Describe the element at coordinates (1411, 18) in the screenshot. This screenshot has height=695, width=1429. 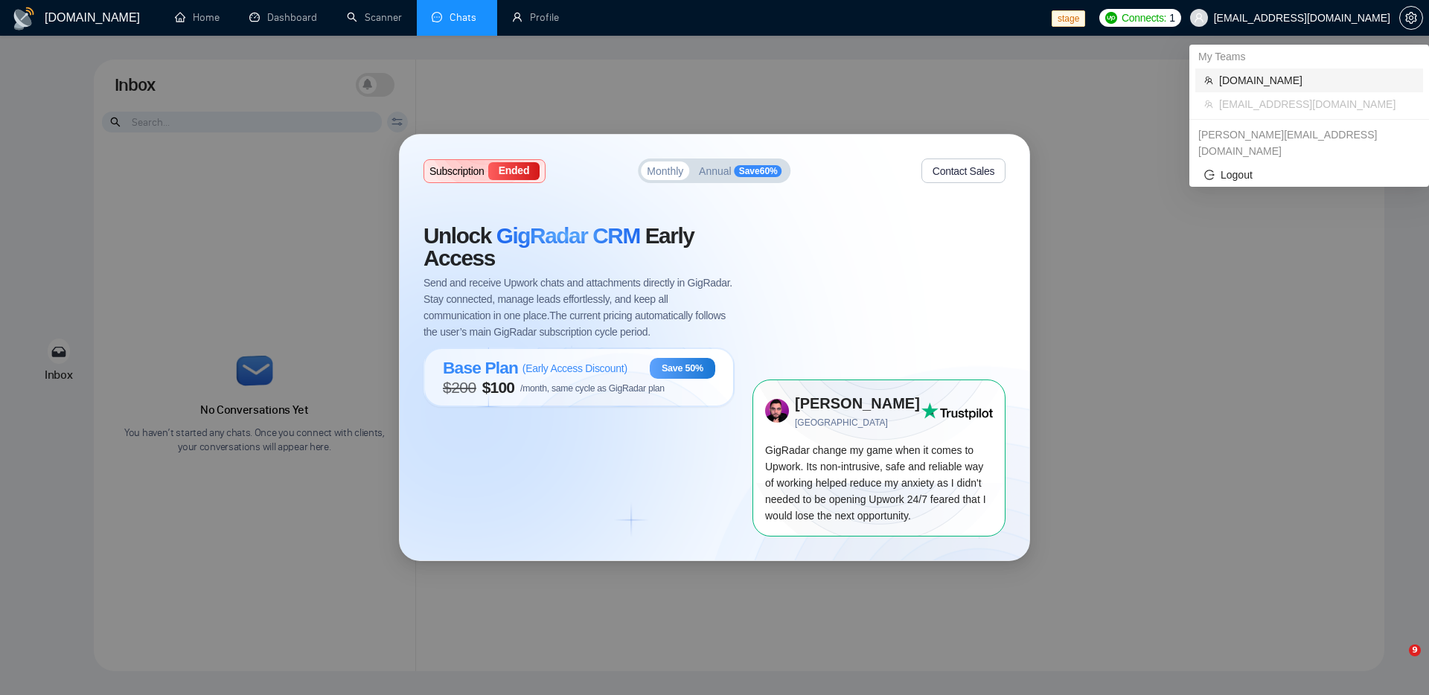
I see `span: setting` at that location.